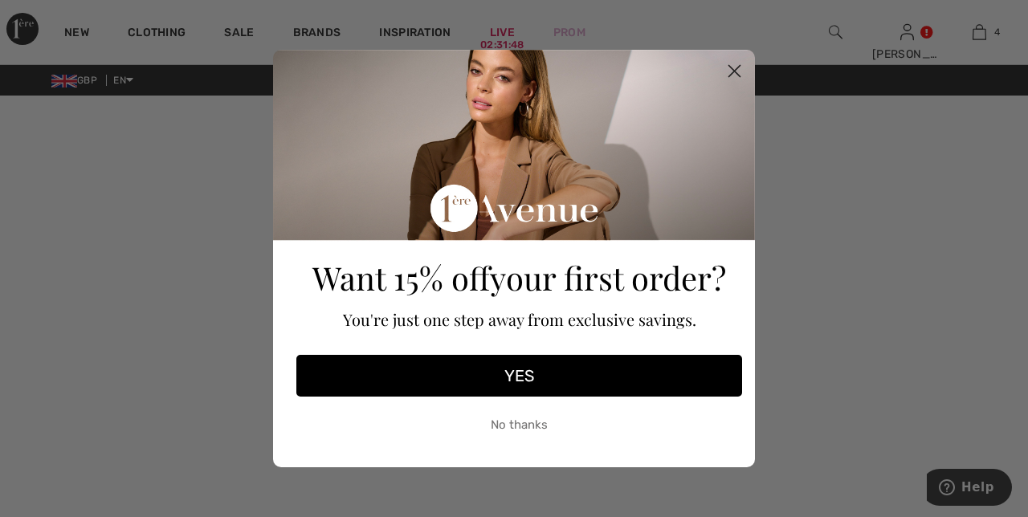  Describe the element at coordinates (51, 18) in the screenshot. I see `span: Help` at that location.